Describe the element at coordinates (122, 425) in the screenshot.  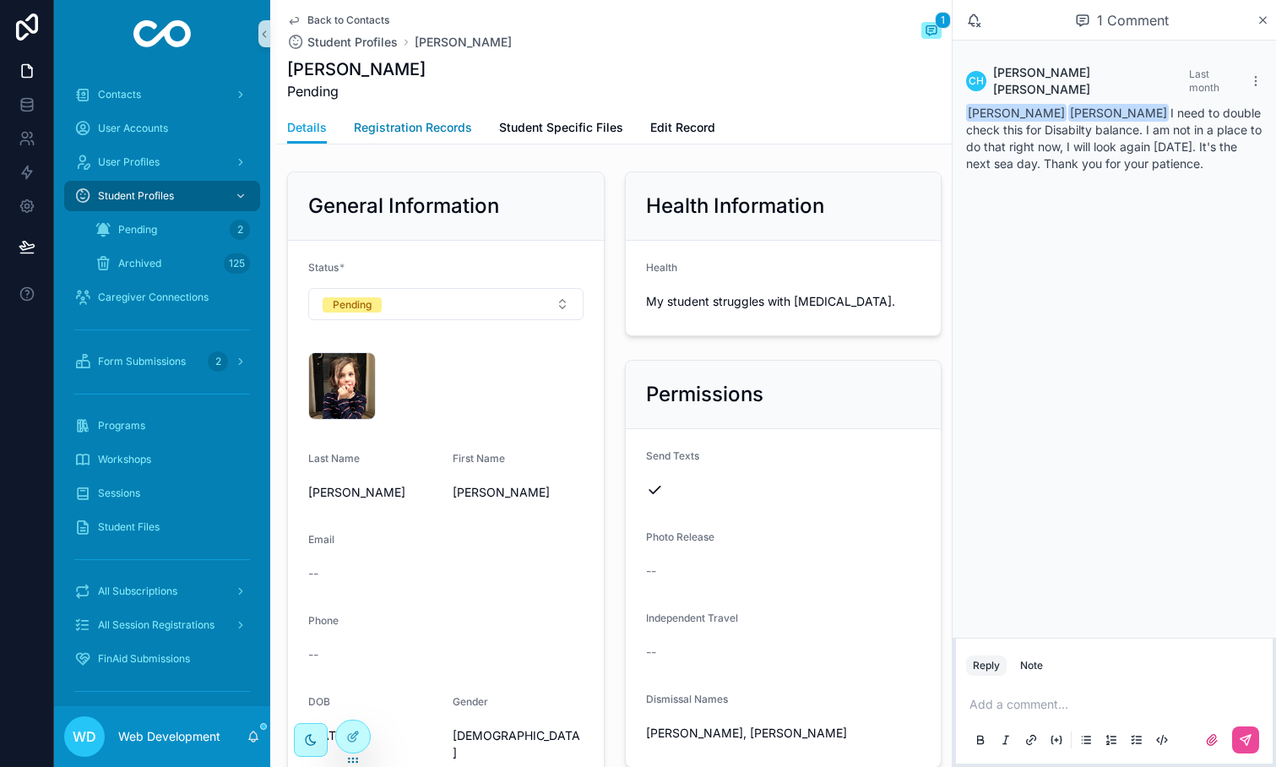
I see `span: Programs` at that location.